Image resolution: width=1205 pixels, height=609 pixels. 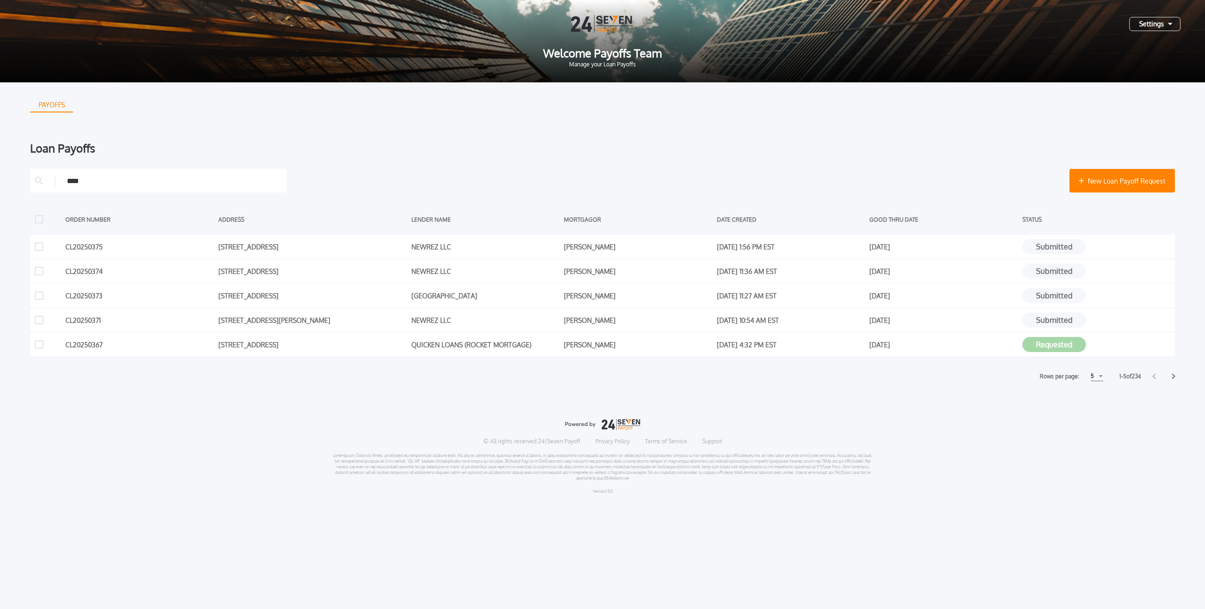 I want to click on img: logo, so click(x=603, y=425).